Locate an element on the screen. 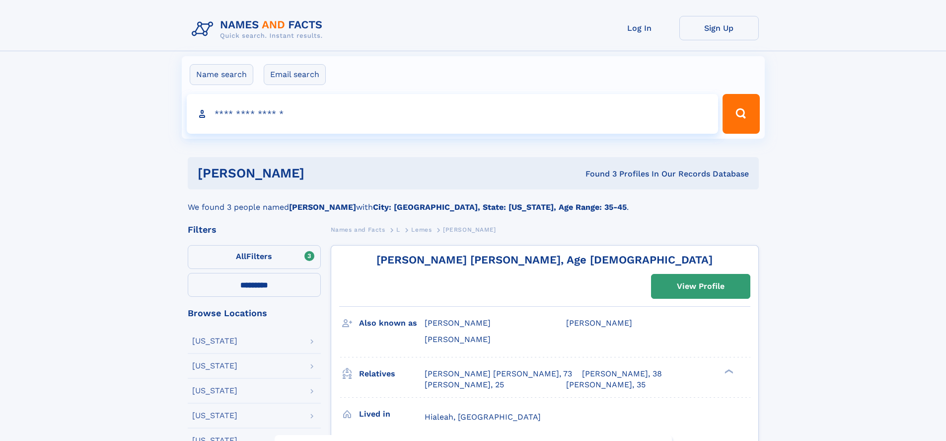  button: Search Button is located at coordinates (741, 114).